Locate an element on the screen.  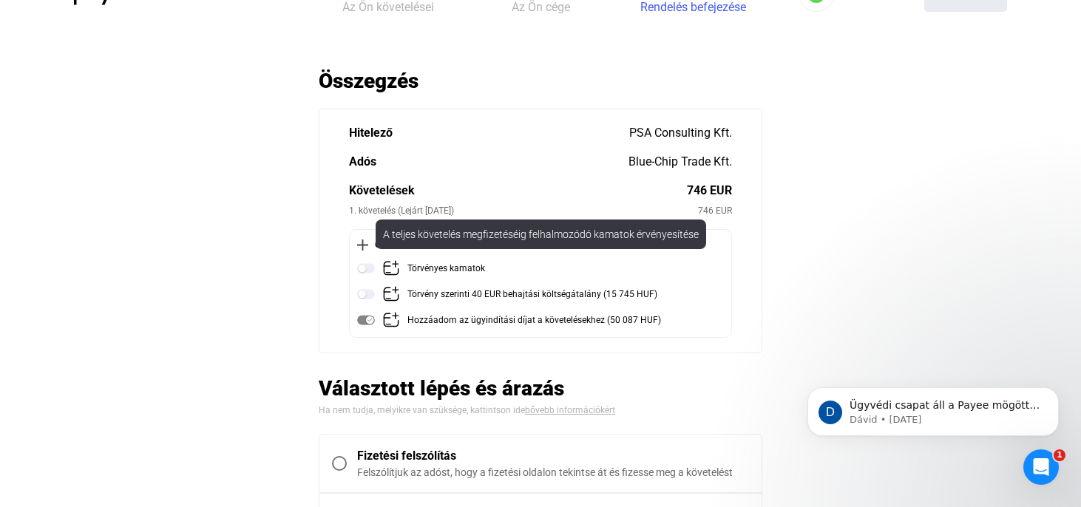
span: Ha nem tudja, melyikre van szüksége, kattintson ide is located at coordinates (422, 410).